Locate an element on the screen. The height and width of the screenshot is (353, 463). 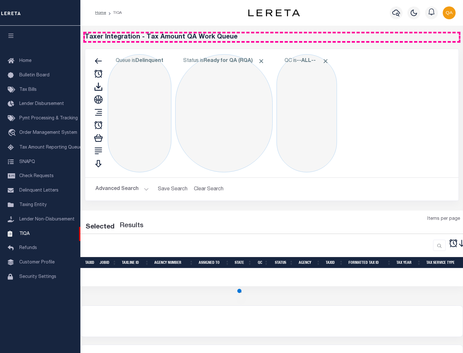
b: --ALL-- is located at coordinates (306, 61).